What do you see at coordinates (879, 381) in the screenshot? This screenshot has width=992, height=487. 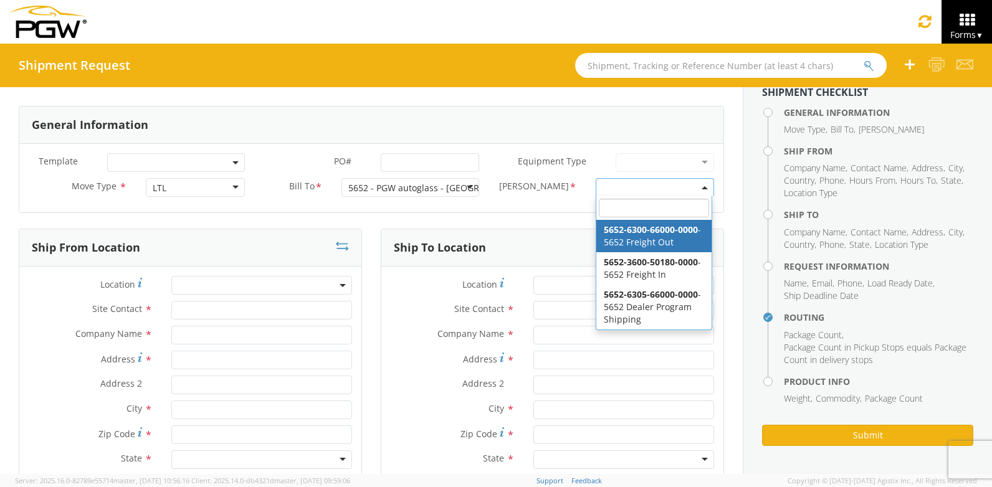 I see `h4: Product Info` at bounding box center [879, 381].